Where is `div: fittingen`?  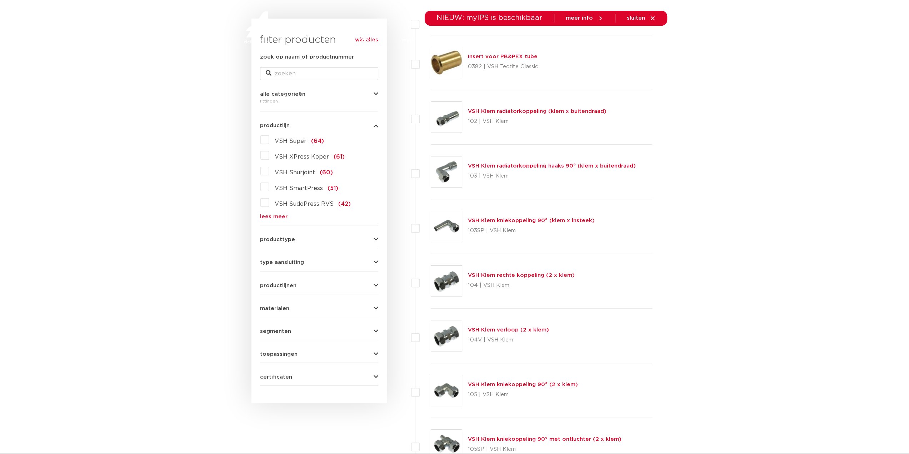 div: fittingen is located at coordinates (319, 101).